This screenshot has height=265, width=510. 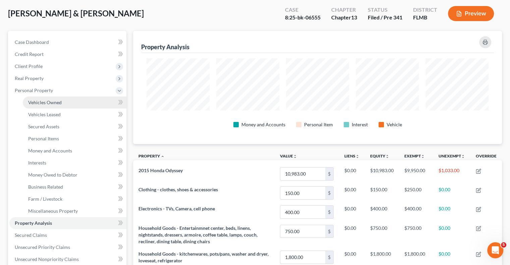 What do you see at coordinates (53, 211) in the screenshot?
I see `span: Miscellaneous Property` at bounding box center [53, 211].